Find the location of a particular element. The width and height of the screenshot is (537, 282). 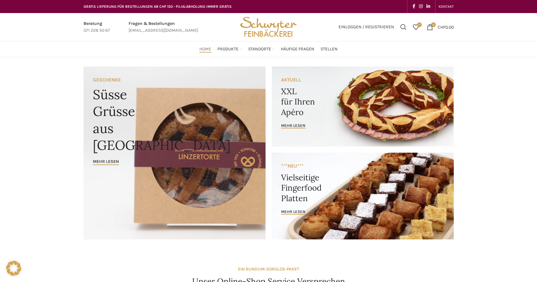

span: GRATIS LIEFERUNG FÜR BESTELLUNGEN AB CHF 150 - FILIALABHOLUNG IMMER GRATIS is located at coordinates (158, 7).